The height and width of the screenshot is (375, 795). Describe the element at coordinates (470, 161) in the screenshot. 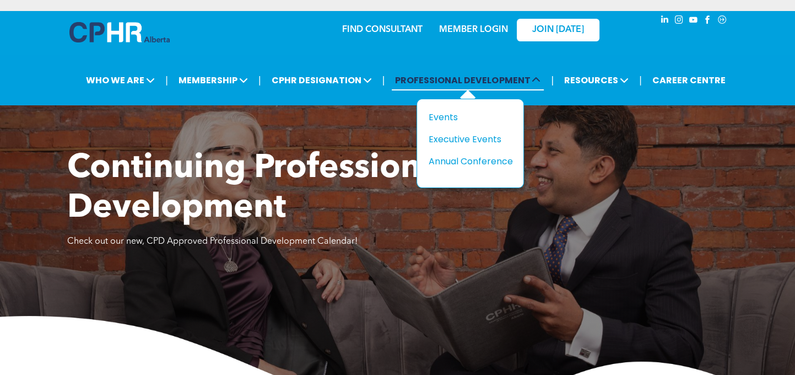

I see `a: Annual Conference` at that location.